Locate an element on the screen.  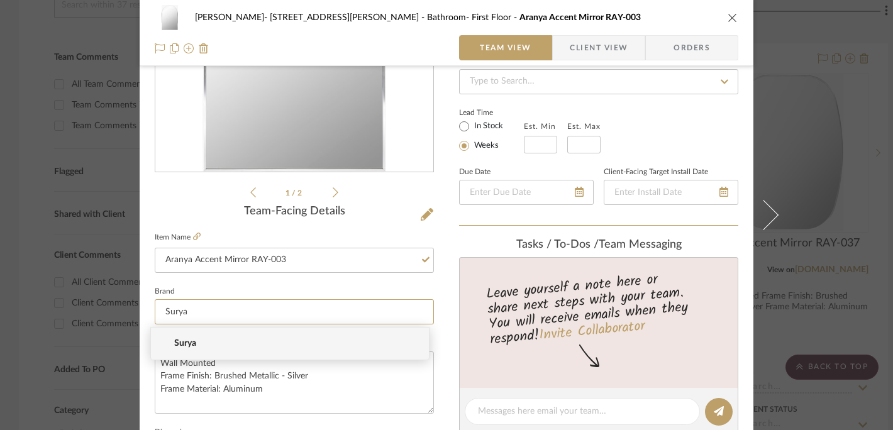
input: Enter Install Date is located at coordinates (671, 192).